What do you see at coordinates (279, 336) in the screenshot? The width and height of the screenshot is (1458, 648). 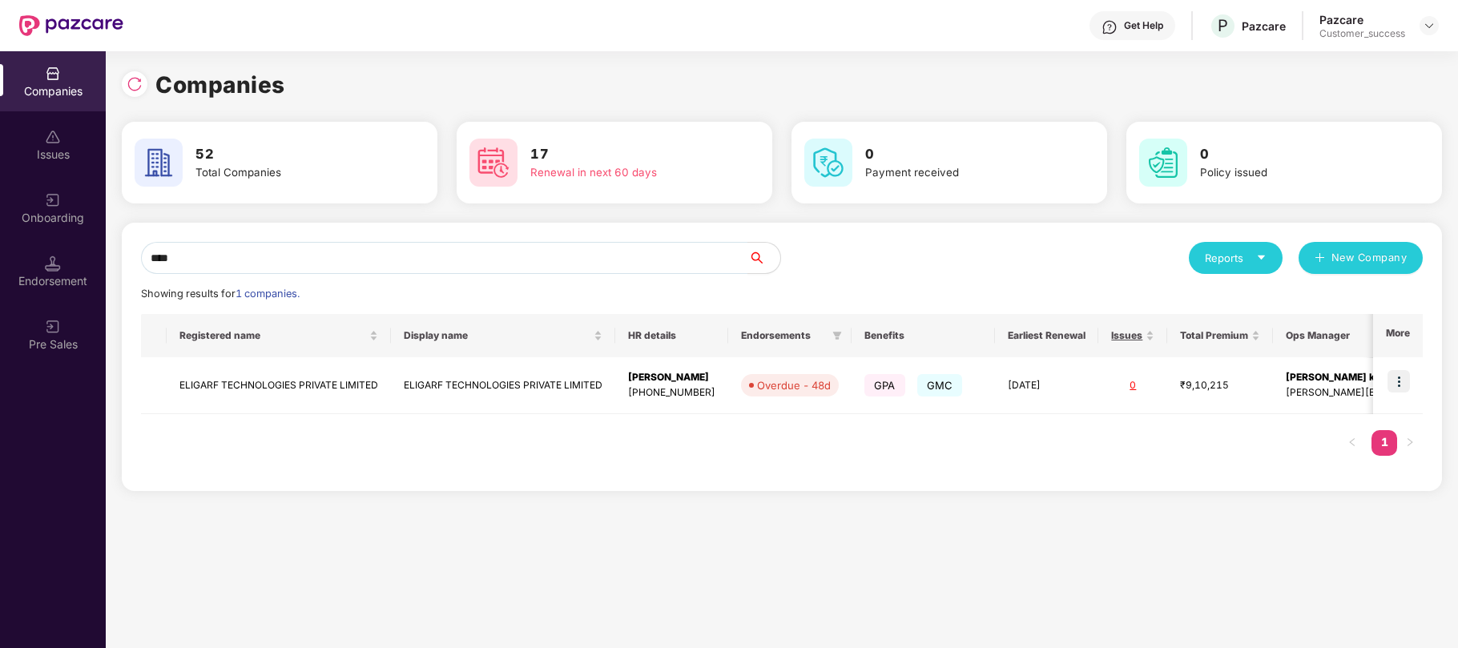 I see `th: Registered name` at bounding box center [279, 336].